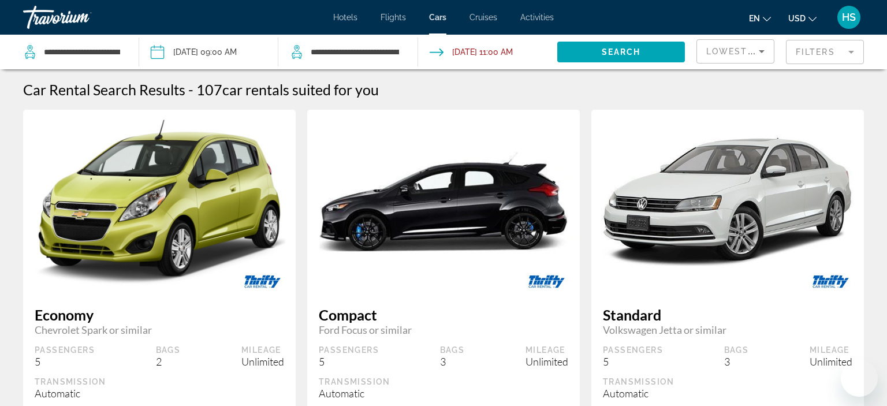 The image size is (887, 406). I want to click on span: Economy, so click(159, 315).